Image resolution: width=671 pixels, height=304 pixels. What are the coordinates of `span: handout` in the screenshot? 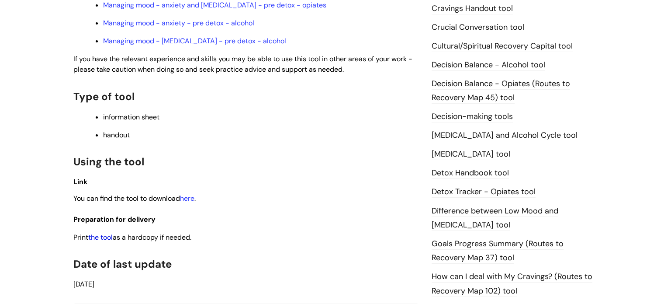 It's located at (116, 135).